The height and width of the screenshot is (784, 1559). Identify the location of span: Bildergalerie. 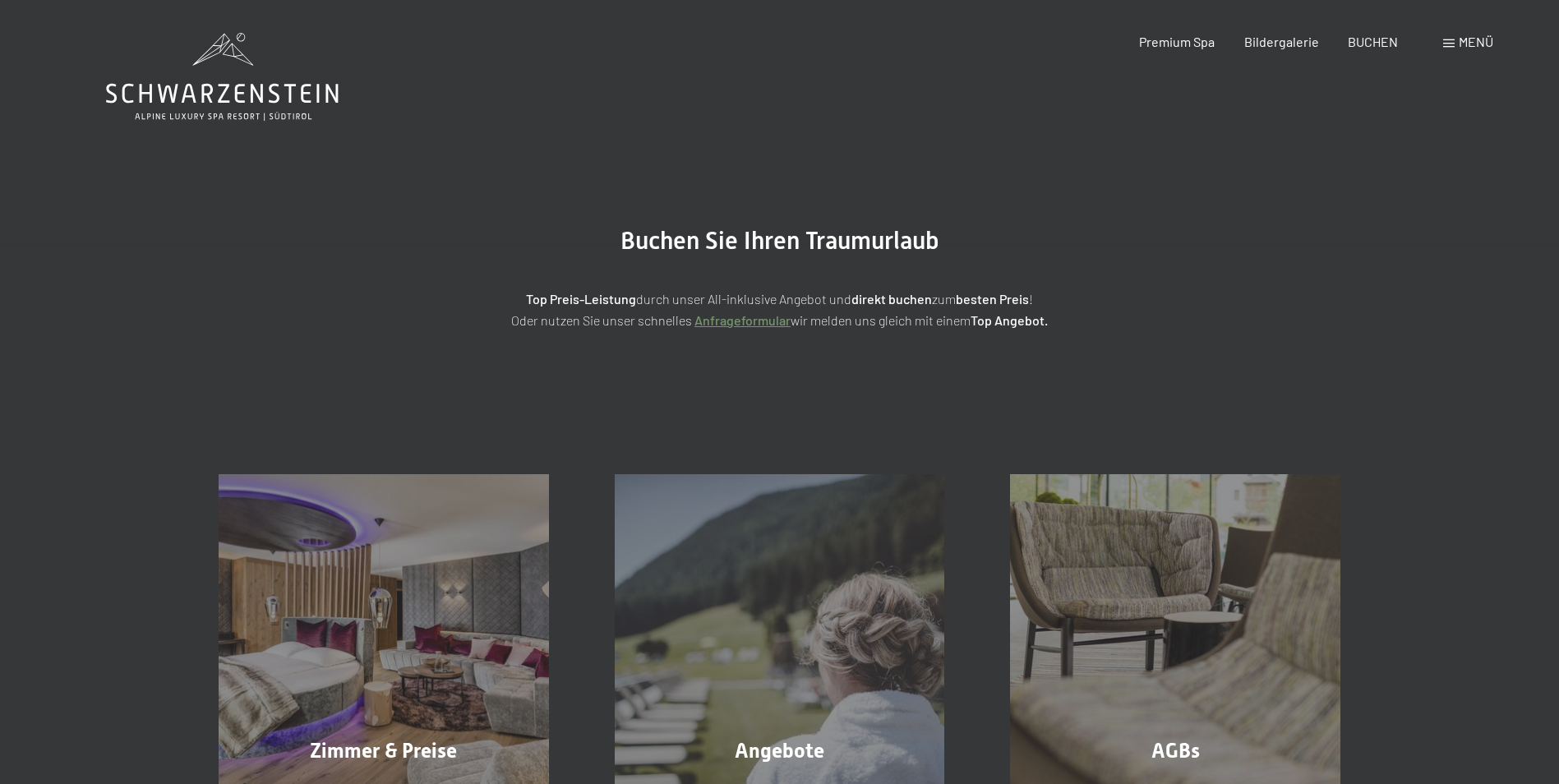
(1282, 41).